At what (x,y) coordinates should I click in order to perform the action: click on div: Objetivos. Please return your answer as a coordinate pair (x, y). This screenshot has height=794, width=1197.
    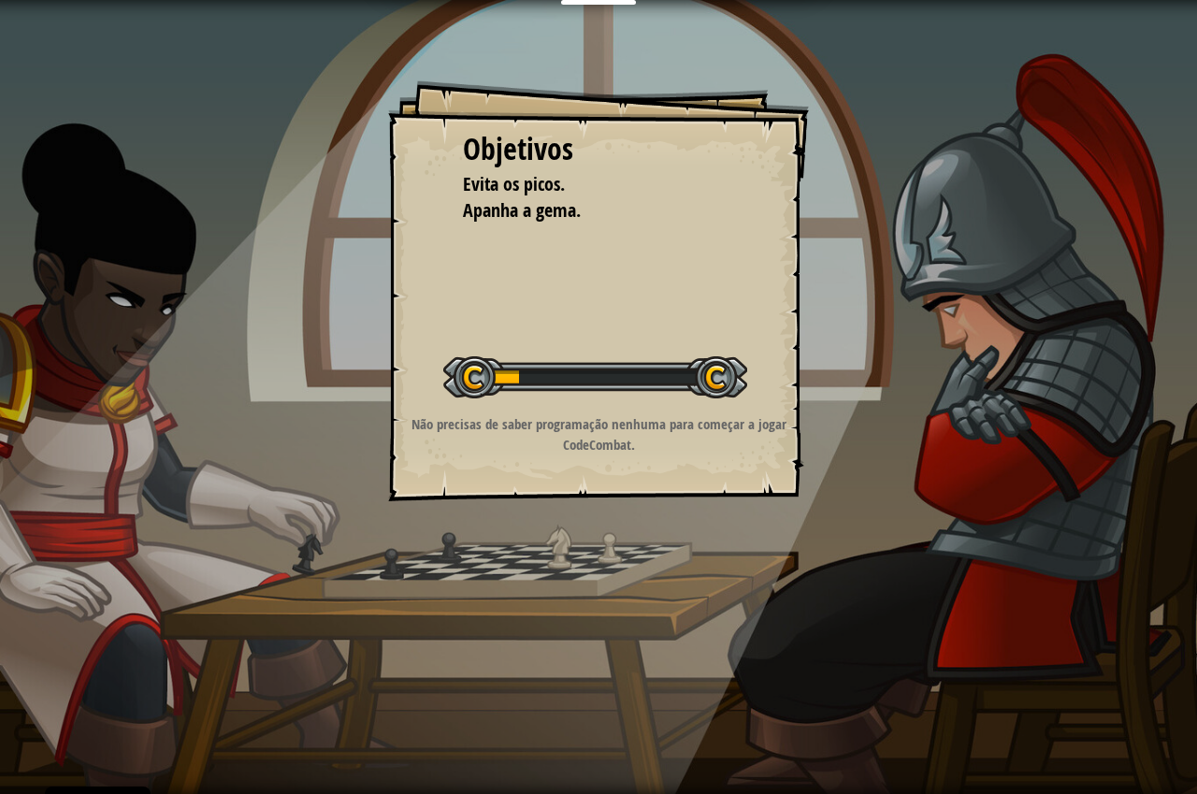
    Looking at the image, I should click on (599, 150).